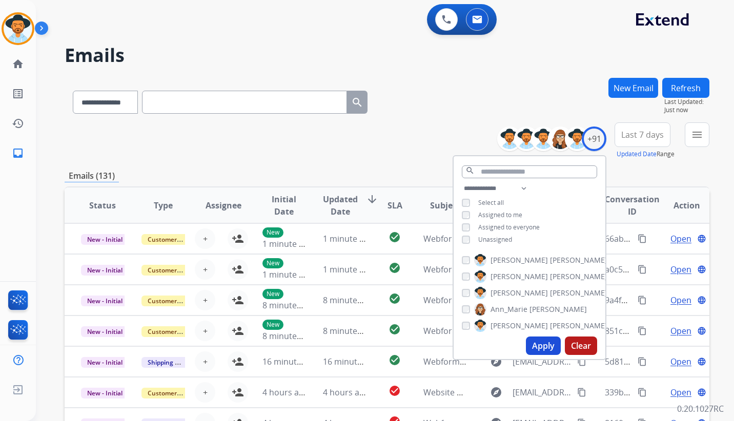  What do you see at coordinates (543, 346) in the screenshot?
I see `button: Apply` at bounding box center [543, 346].